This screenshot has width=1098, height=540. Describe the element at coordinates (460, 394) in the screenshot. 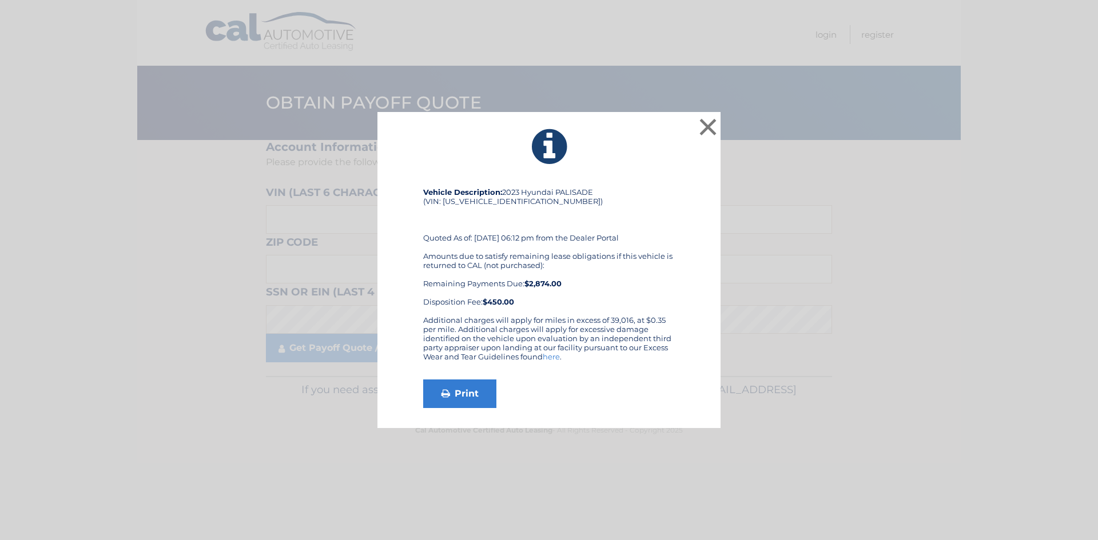

I see `a: Print` at that location.